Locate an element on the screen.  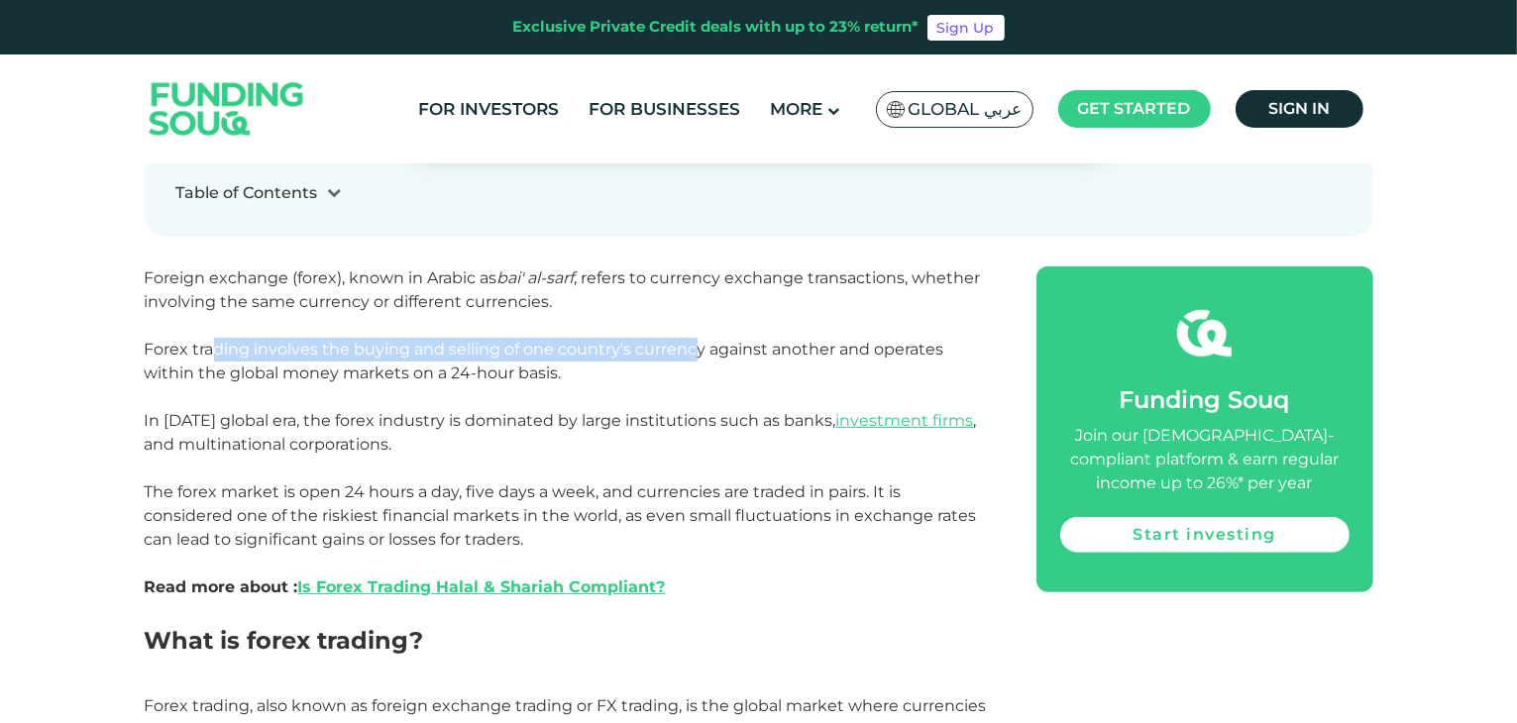
span: Foreign exchange (forex), known in Arabic as , refers to currency exchange transactions, whether ... is located at coordinates (563, 432).